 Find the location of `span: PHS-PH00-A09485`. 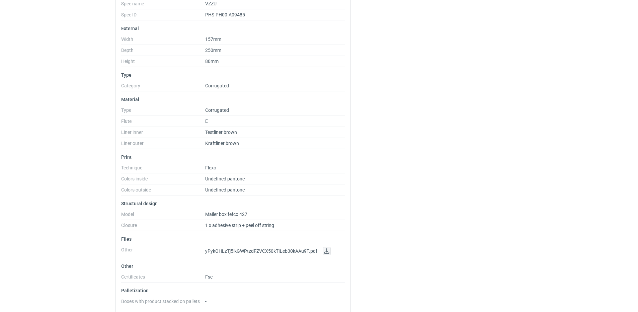

span: PHS-PH00-A09485 is located at coordinates (225, 15).